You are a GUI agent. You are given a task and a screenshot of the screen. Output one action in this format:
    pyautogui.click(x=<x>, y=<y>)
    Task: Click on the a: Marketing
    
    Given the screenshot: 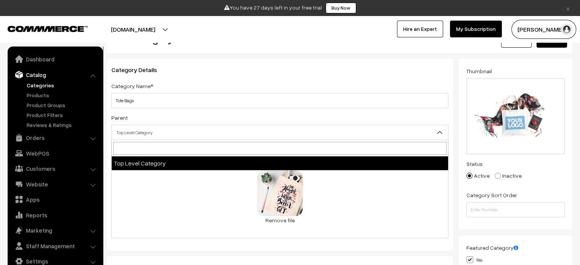 What is the action you would take?
    pyautogui.click(x=55, y=230)
    